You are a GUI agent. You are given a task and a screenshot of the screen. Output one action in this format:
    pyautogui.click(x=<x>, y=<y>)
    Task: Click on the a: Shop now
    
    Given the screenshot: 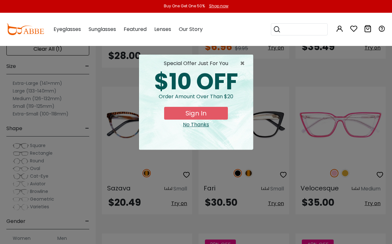 What is the action you would take?
    pyautogui.click(x=217, y=6)
    